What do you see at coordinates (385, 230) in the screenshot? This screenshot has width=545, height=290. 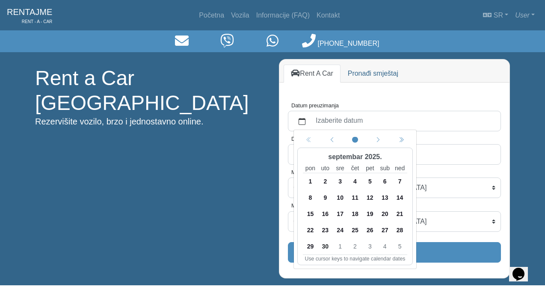 I see `span: 27` at bounding box center [385, 230].